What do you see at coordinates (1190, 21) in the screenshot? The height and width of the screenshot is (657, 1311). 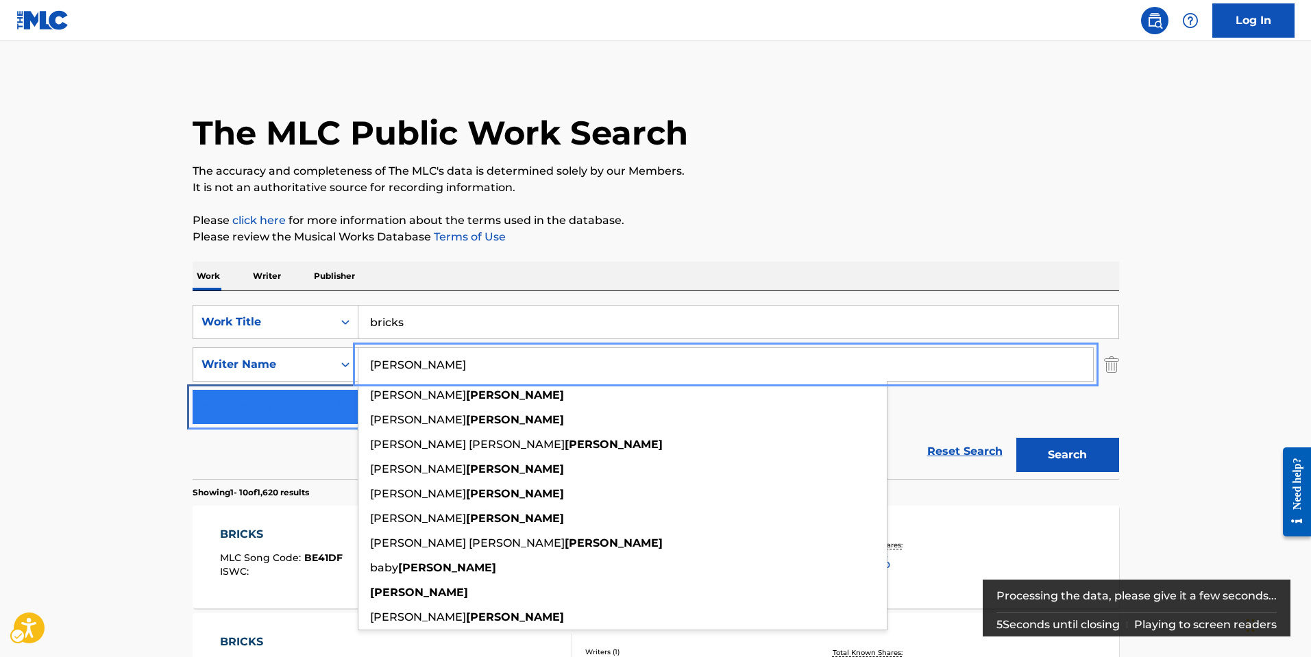 I see `img: help` at bounding box center [1190, 21].